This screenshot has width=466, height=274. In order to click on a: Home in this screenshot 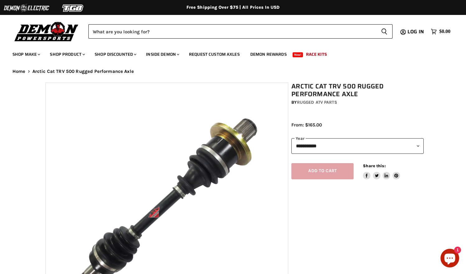, I will do `click(19, 71)`.